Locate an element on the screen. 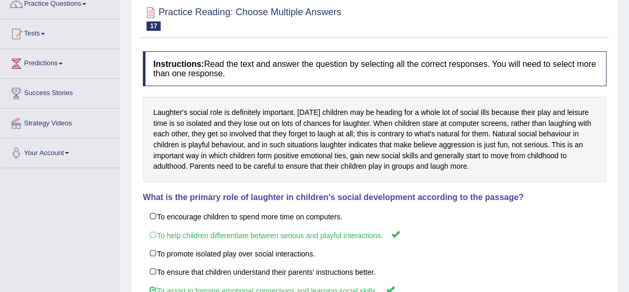 The height and width of the screenshot is (292, 629). h2: Practice Reading: Choose Multiple Answers is located at coordinates (242, 18).